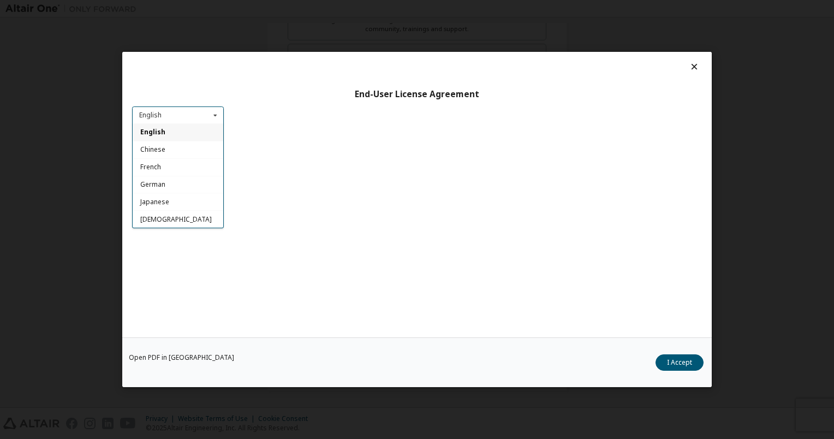 Image resolution: width=834 pixels, height=439 pixels. Describe the element at coordinates (151, 166) in the screenshot. I see `span: French` at that location.